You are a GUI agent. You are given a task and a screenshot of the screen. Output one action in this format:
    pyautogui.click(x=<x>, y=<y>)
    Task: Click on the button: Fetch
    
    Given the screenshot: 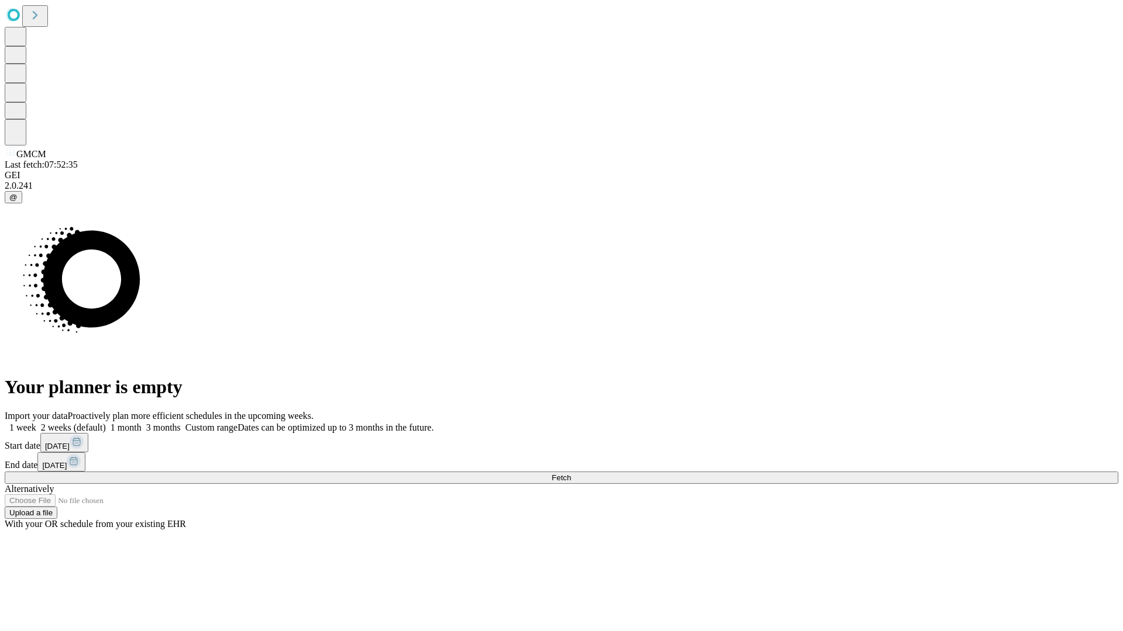 What is the action you would take?
    pyautogui.click(x=561, y=478)
    